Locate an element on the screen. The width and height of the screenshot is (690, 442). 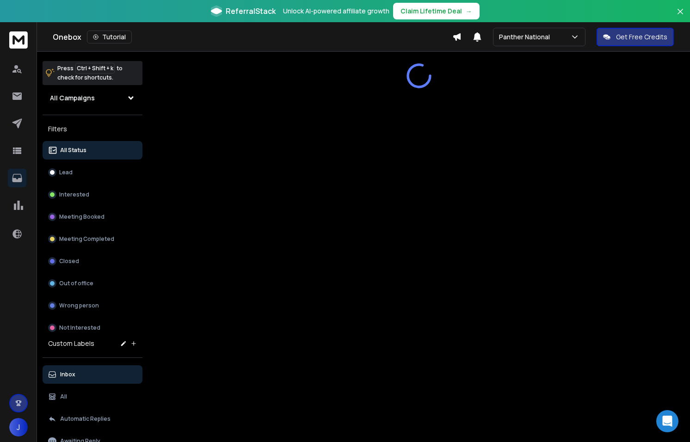
button: Inbox is located at coordinates (93, 375).